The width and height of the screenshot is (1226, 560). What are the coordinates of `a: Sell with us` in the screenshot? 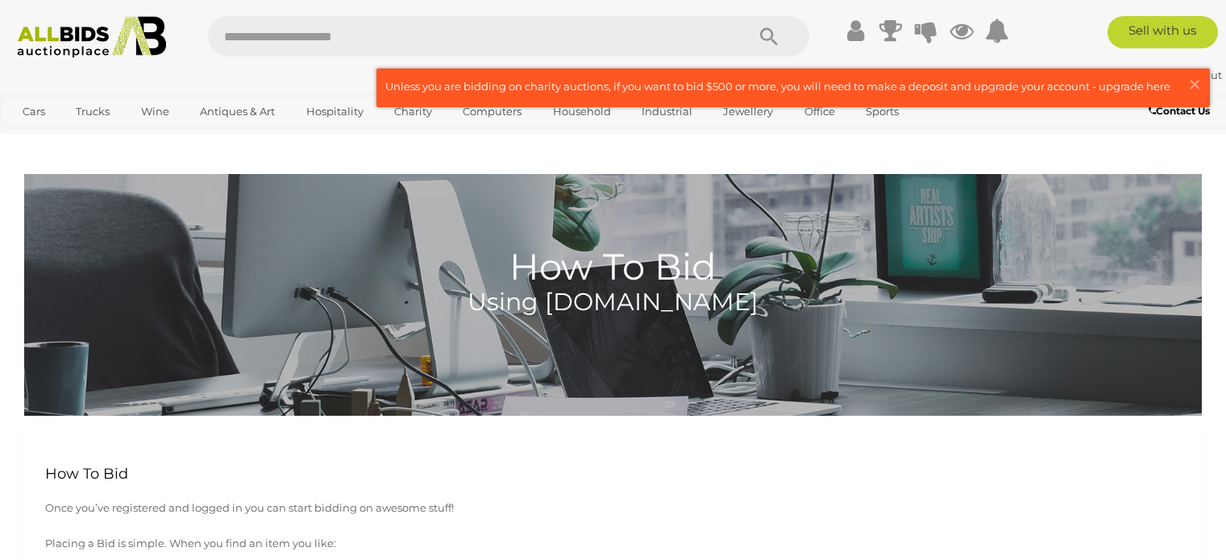 It's located at (1163, 32).